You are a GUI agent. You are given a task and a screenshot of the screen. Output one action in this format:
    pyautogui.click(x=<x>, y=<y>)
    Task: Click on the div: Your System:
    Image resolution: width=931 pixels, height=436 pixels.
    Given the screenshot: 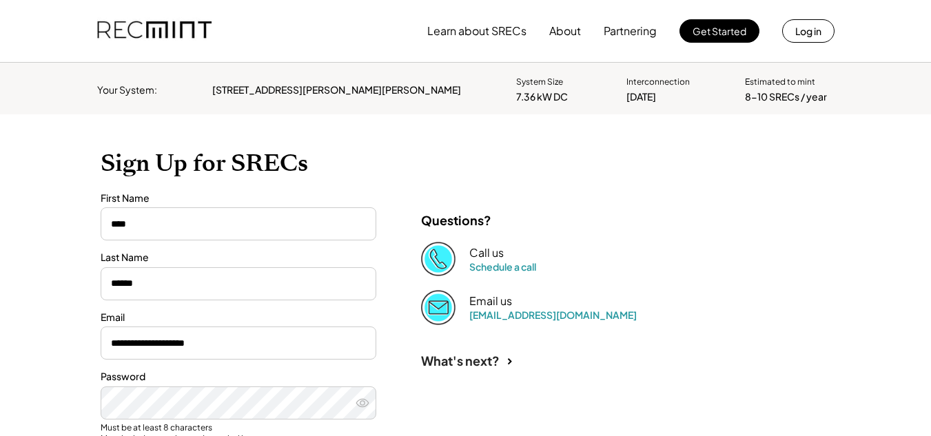 What is the action you would take?
    pyautogui.click(x=127, y=90)
    